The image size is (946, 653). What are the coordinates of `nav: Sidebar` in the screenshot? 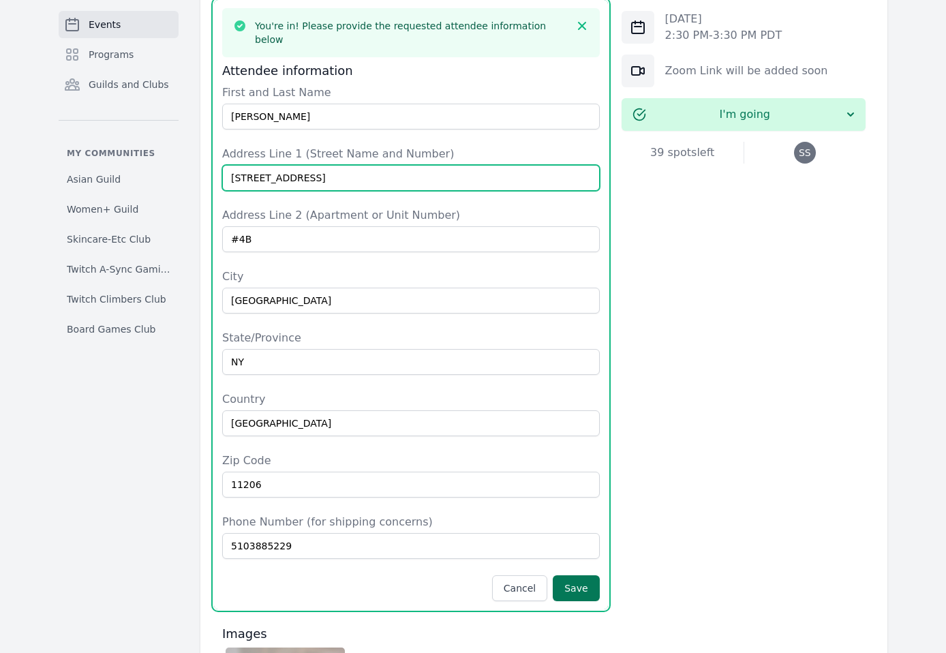 It's located at (119, 176).